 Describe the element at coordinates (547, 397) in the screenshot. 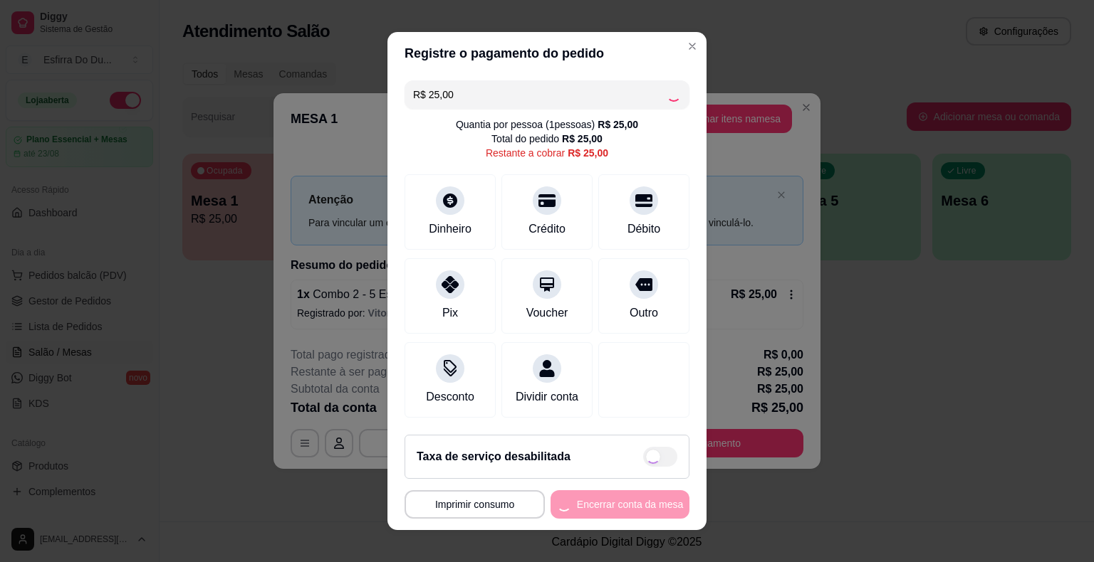

I see `div: Dividir conta` at that location.